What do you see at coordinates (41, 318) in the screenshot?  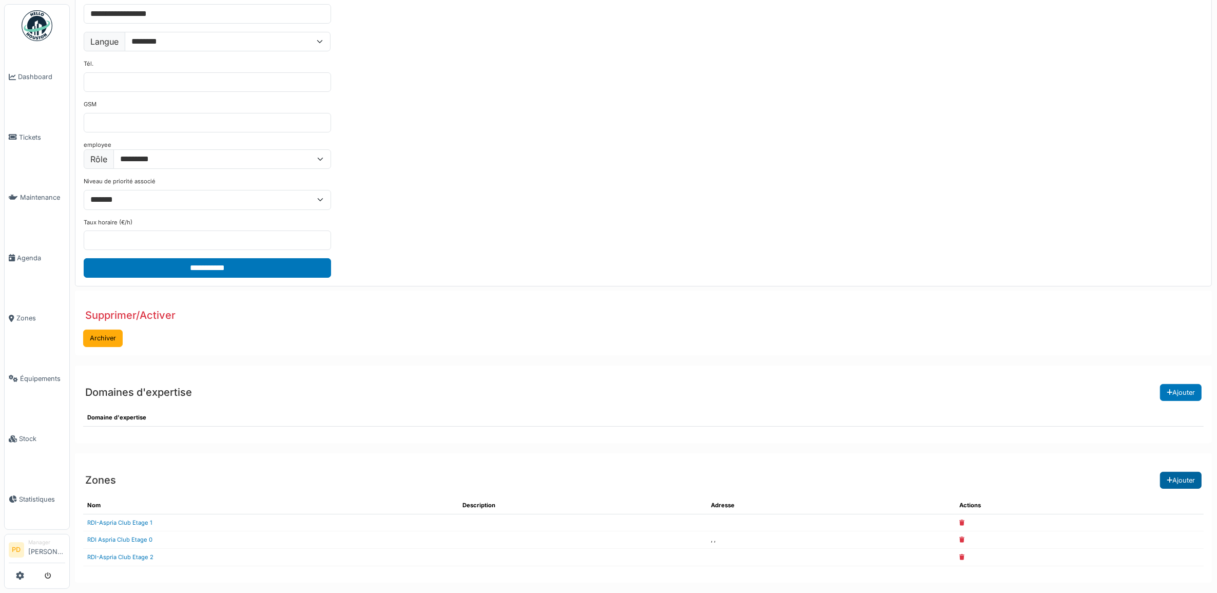 I see `span: Zones` at bounding box center [41, 318].